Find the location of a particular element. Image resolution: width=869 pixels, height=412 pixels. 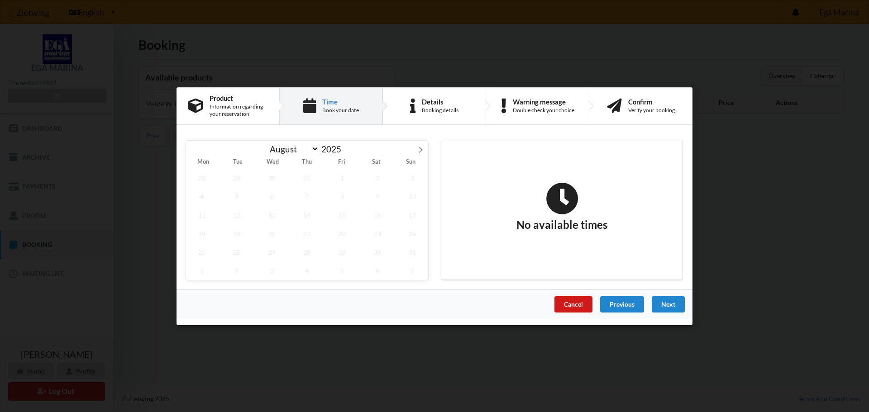

span: August 31, 2025 is located at coordinates (412, 252).